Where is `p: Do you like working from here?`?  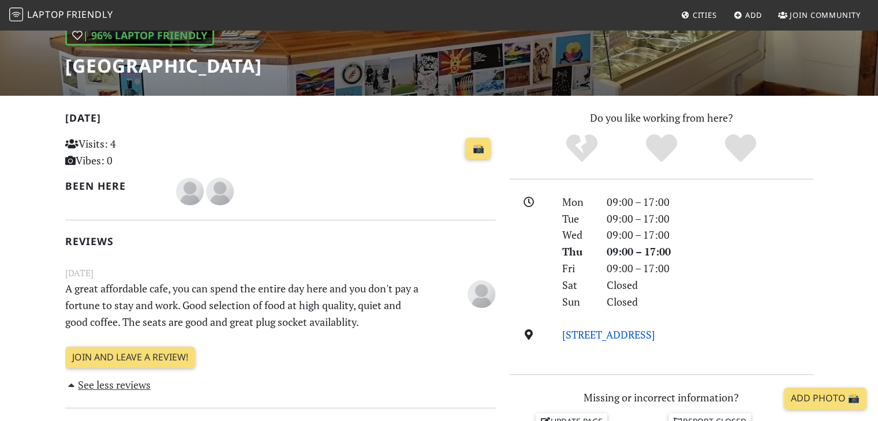 p: Do you like working from here? is located at coordinates (661, 118).